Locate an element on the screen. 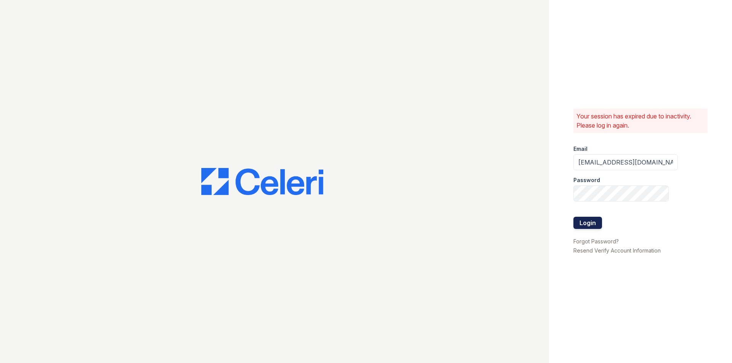 This screenshot has width=732, height=363. a: Resend Verify Account Information is located at coordinates (617, 250).